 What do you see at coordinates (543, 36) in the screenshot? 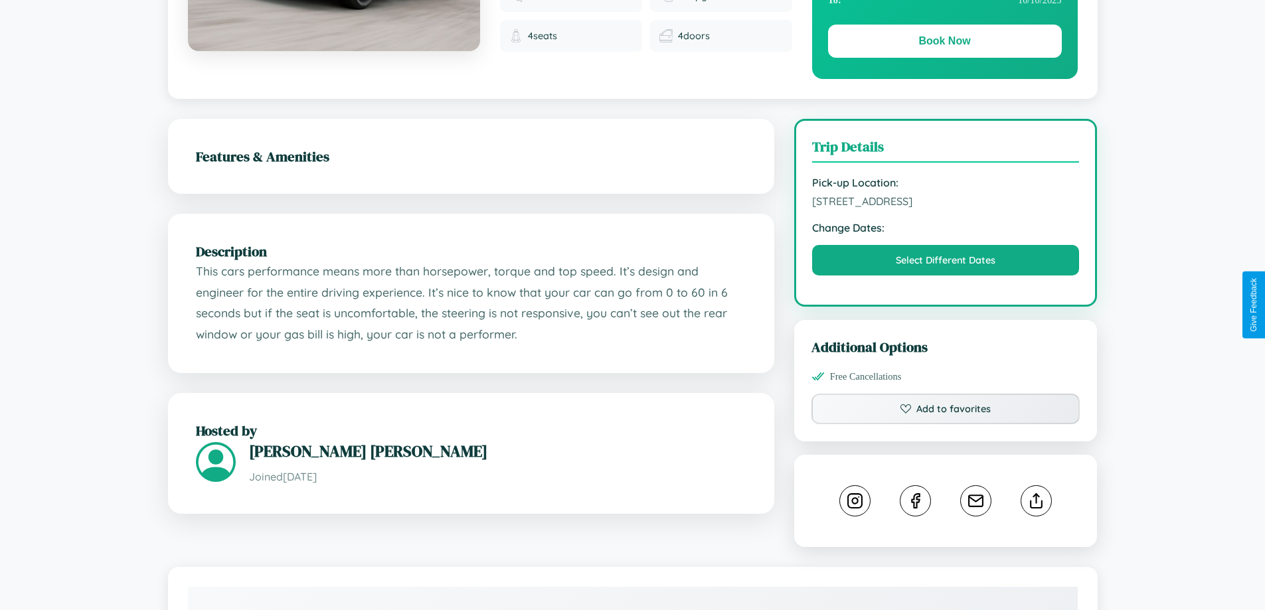
I see `span: 4 seats` at bounding box center [543, 36].